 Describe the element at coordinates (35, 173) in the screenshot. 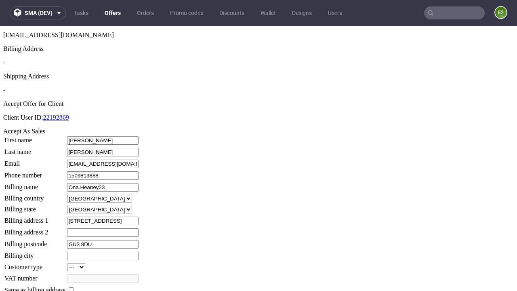

I see `td: Billing country` at that location.